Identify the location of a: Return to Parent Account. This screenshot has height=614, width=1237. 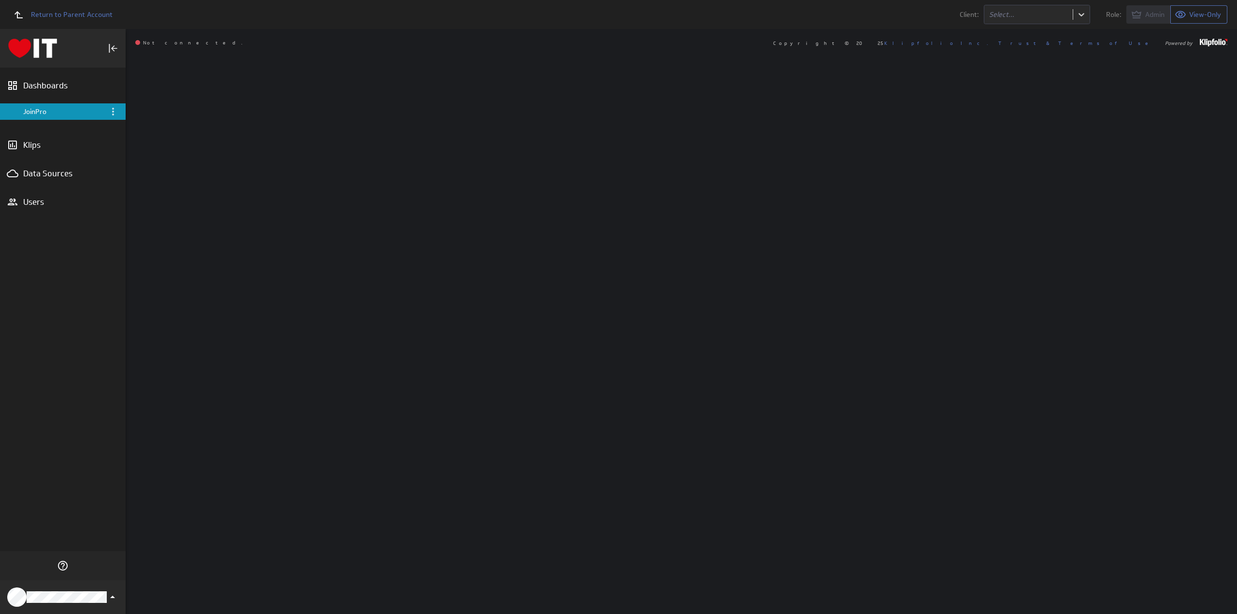
(60, 14).